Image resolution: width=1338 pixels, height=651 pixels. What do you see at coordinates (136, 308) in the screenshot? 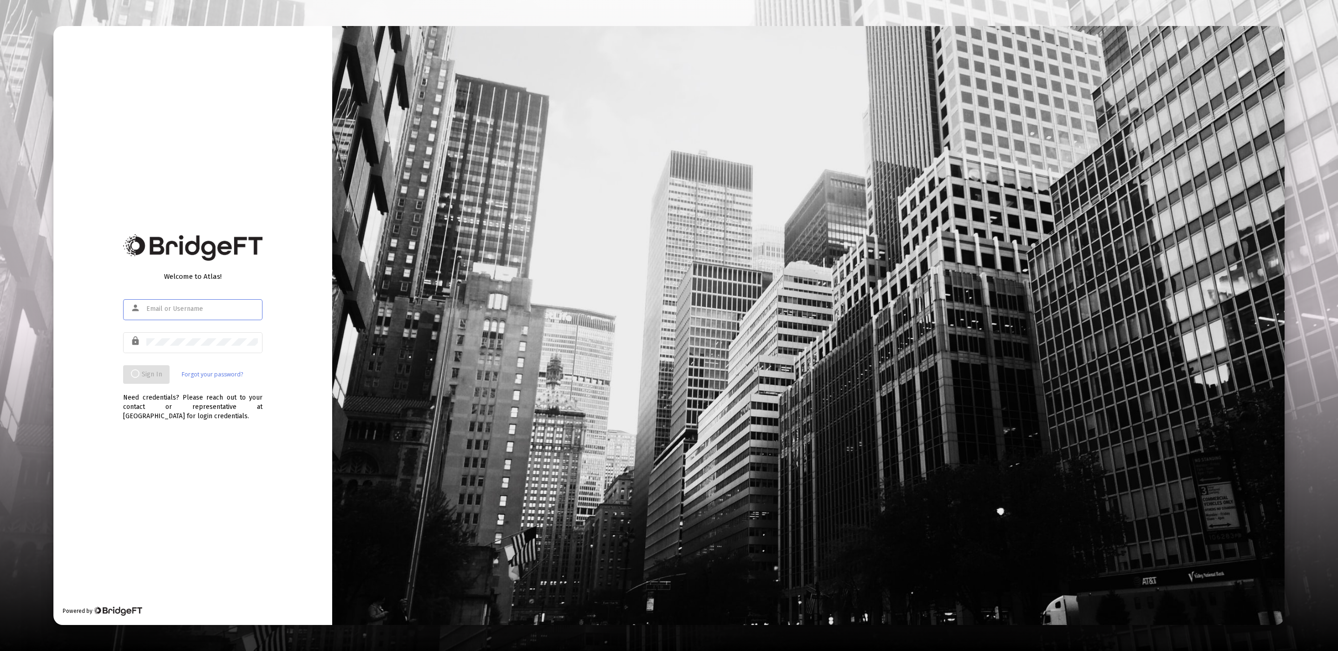
I see `mat-icon: person` at bounding box center [136, 308].